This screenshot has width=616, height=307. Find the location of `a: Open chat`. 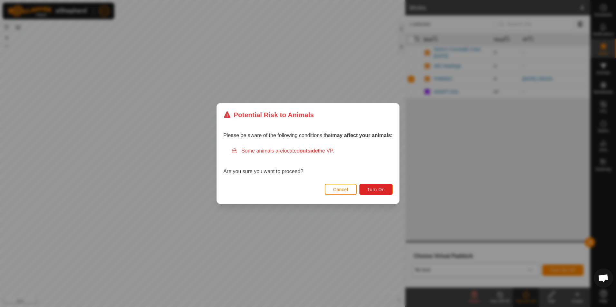

a: Open chat is located at coordinates (604, 278).